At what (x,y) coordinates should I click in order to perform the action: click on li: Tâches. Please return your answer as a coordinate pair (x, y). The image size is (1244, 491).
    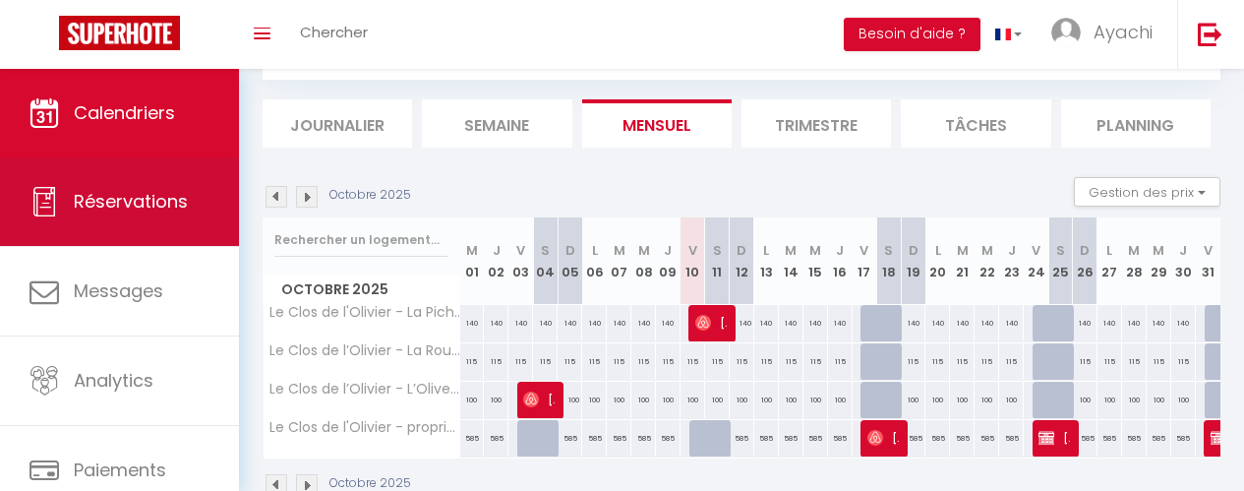
    Looking at the image, I should click on (976, 123).